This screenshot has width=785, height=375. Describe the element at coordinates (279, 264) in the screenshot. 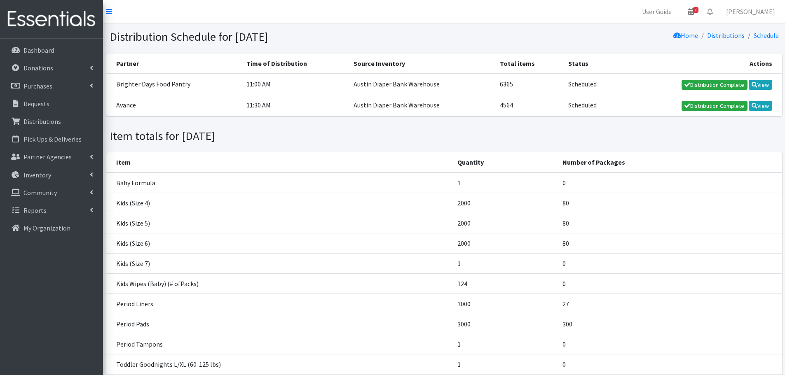

I see `td: Kids (Size 7)` at that location.